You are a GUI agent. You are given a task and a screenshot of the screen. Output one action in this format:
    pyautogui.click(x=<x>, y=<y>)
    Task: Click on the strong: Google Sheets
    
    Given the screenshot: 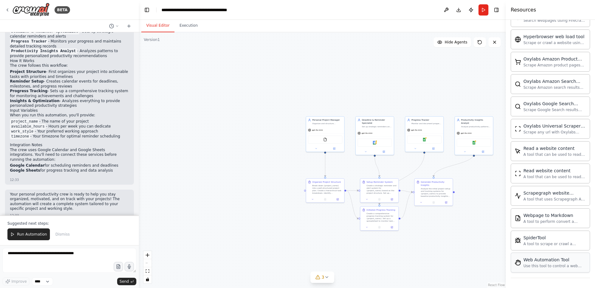 What is the action you would take?
    pyautogui.click(x=25, y=170)
    